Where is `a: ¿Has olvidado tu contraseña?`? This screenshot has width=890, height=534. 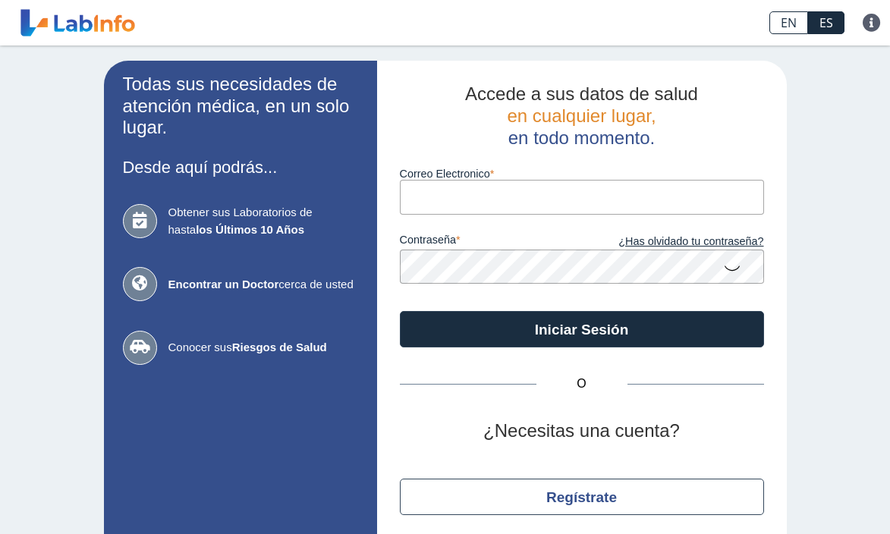 a: ¿Has olvidado tu contraseña? is located at coordinates (673, 242).